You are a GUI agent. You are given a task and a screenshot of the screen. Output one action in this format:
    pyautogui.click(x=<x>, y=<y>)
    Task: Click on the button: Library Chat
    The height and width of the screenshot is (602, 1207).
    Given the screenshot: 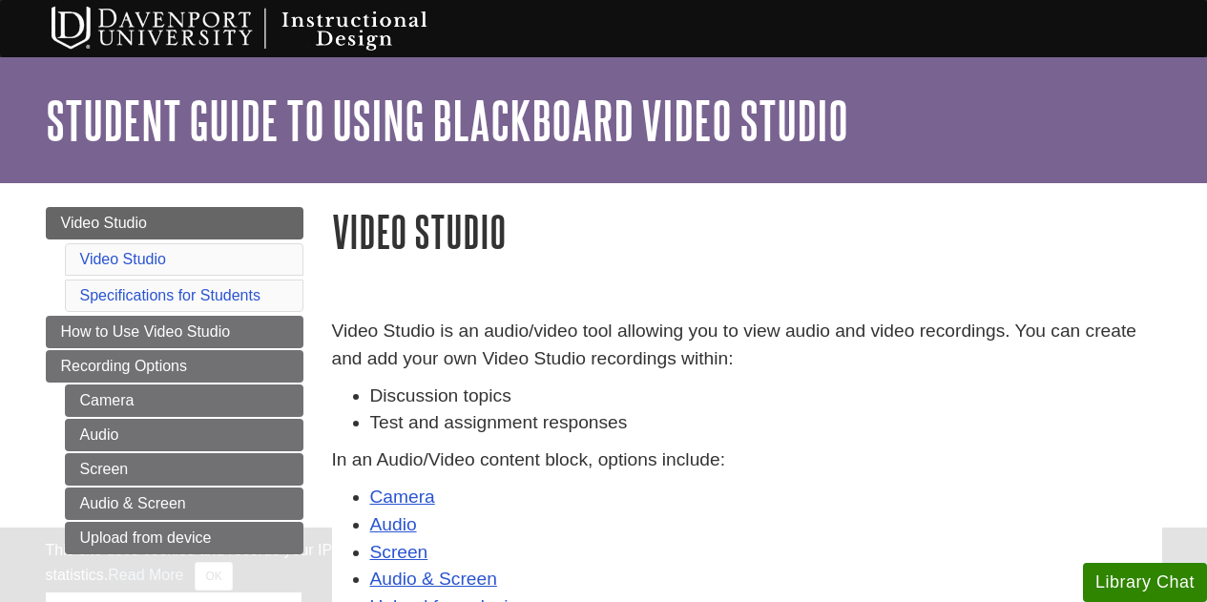 What is the action you would take?
    pyautogui.click(x=1145, y=582)
    